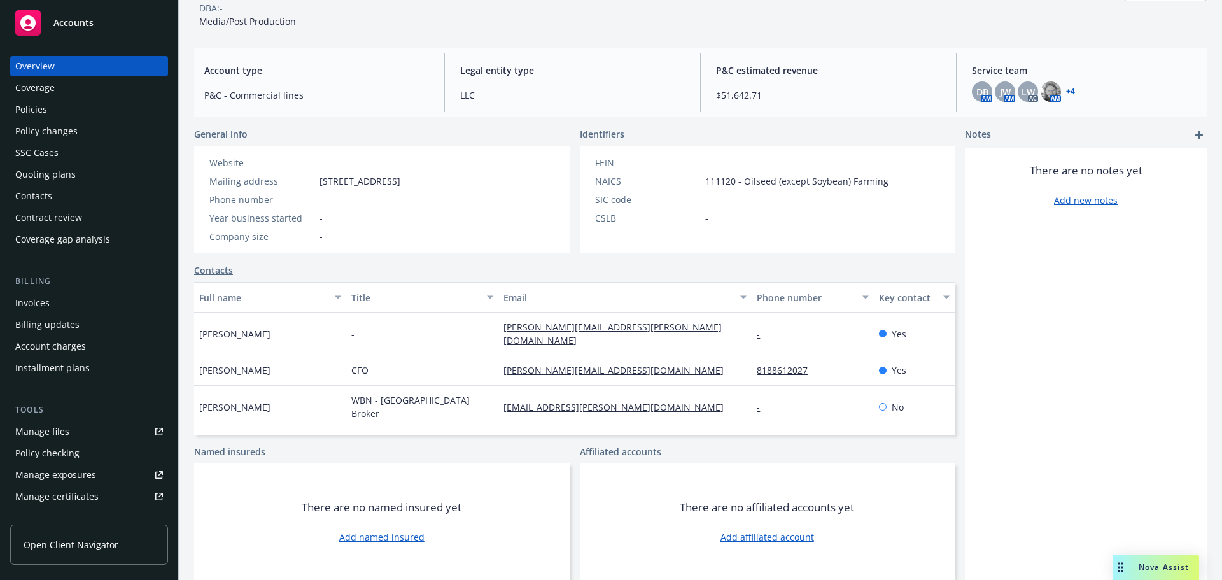 This screenshot has height=580, width=1222. Describe the element at coordinates (382, 537) in the screenshot. I see `a: Add named insured` at that location.